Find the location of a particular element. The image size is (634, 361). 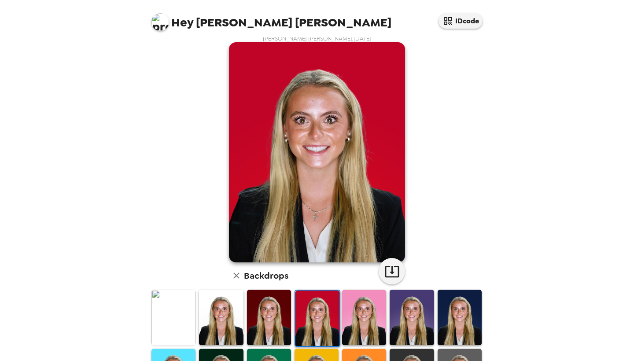

span: Hey is located at coordinates (182, 22).